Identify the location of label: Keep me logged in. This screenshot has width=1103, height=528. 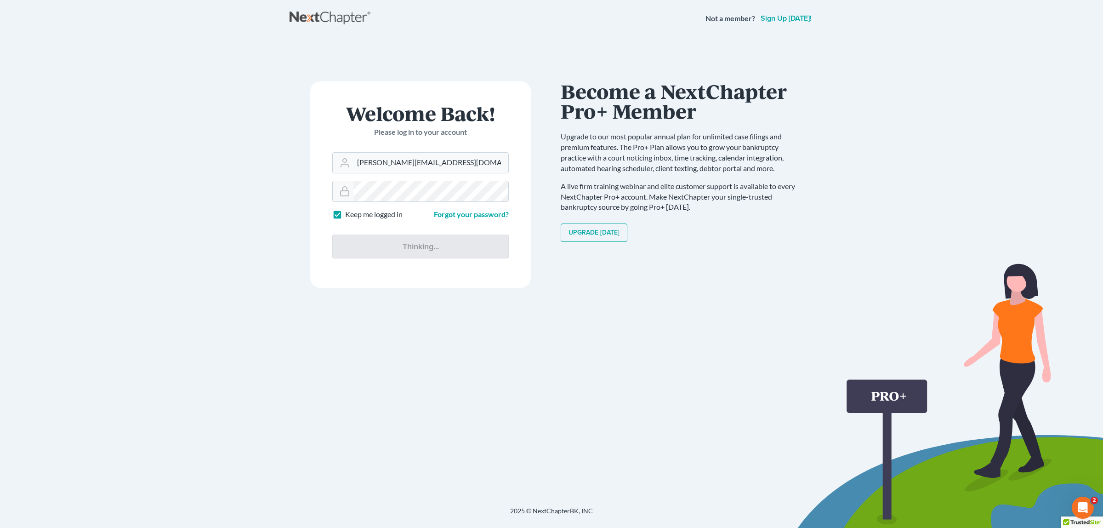
(374, 214).